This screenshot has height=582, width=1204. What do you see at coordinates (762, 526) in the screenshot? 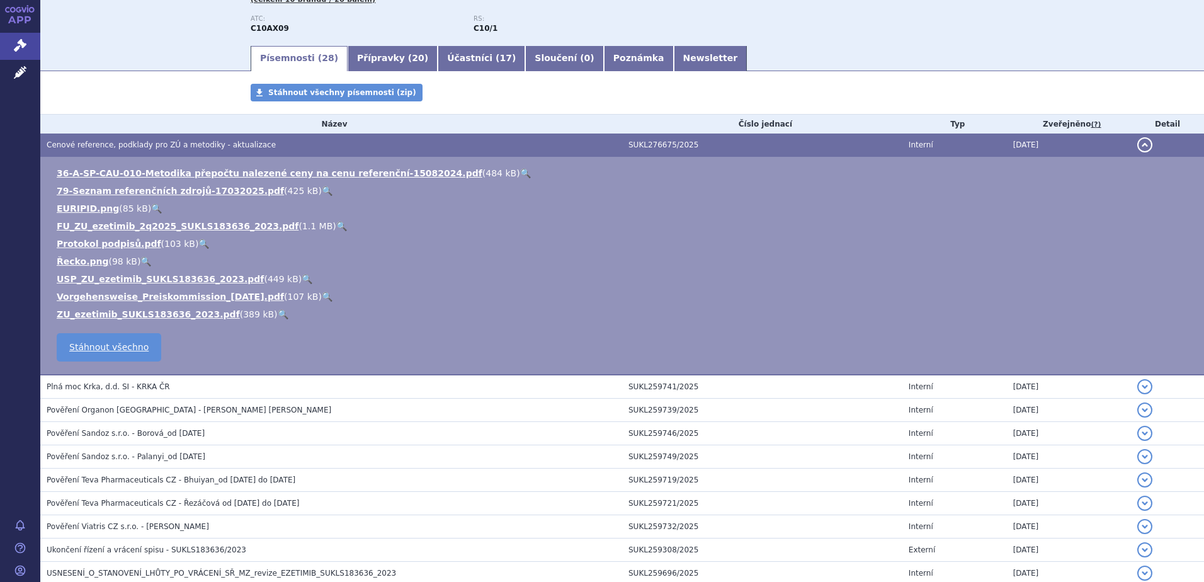
I see `td: SUKL259732/2025` at bounding box center [762, 526].